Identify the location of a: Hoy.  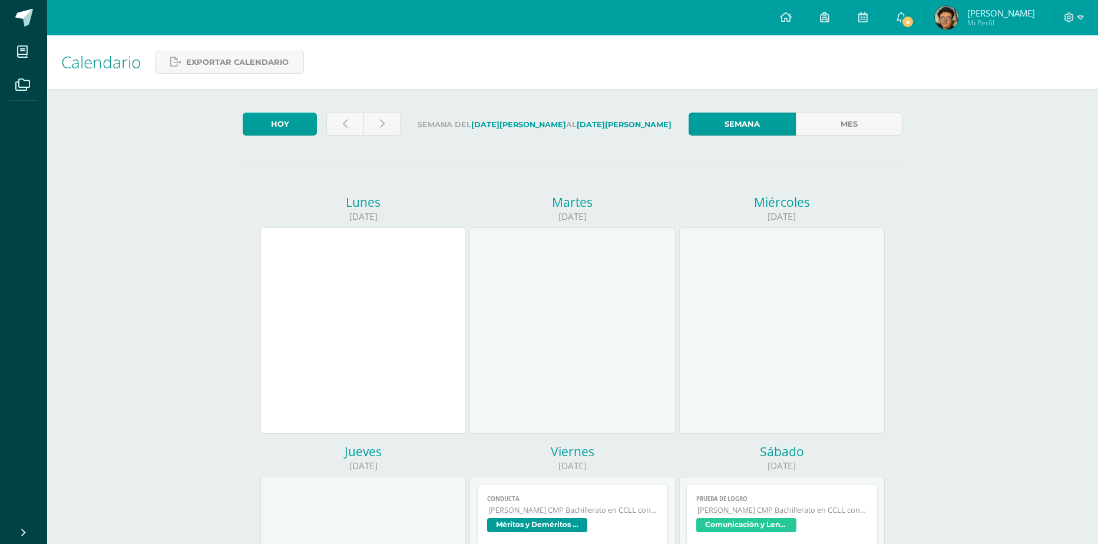
(280, 124).